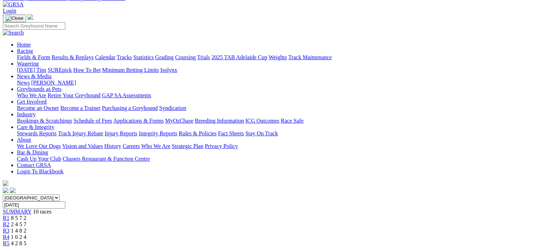 The width and height of the screenshot is (534, 247). Describe the element at coordinates (40, 172) in the screenshot. I see `a: Login To Blackbook` at that location.